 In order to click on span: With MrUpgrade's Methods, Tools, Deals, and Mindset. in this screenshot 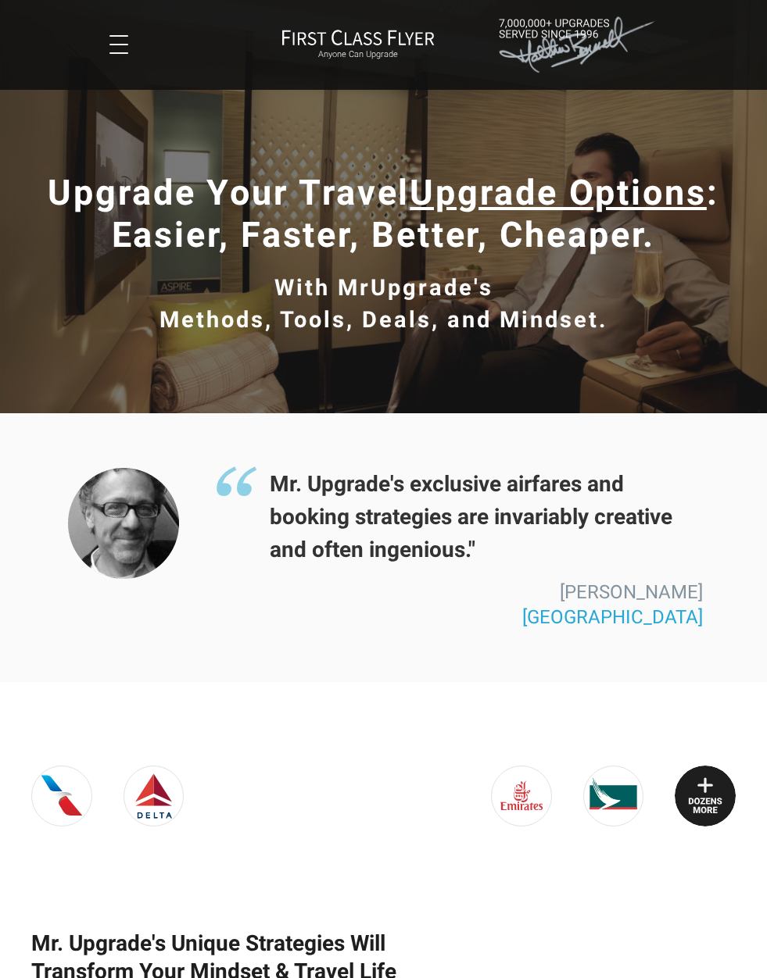, I will do `click(383, 303)`.